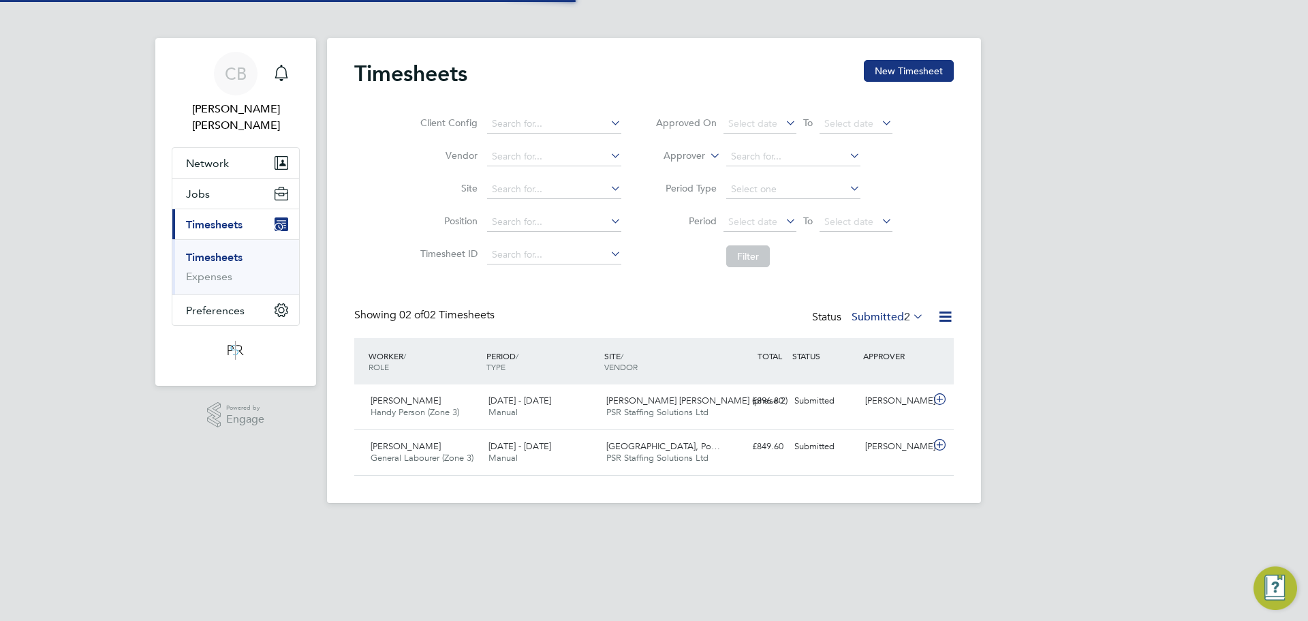  What do you see at coordinates (447, 123) in the screenshot?
I see `label: Client Config` at bounding box center [447, 123].